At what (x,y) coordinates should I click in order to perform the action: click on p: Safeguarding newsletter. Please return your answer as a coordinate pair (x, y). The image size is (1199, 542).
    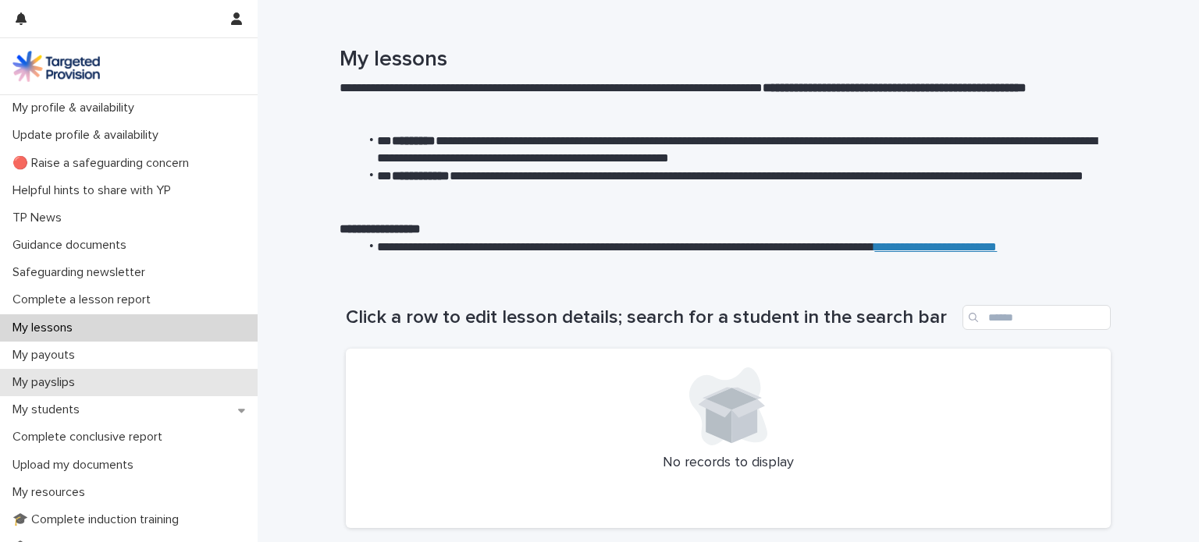
    Looking at the image, I should click on (82, 272).